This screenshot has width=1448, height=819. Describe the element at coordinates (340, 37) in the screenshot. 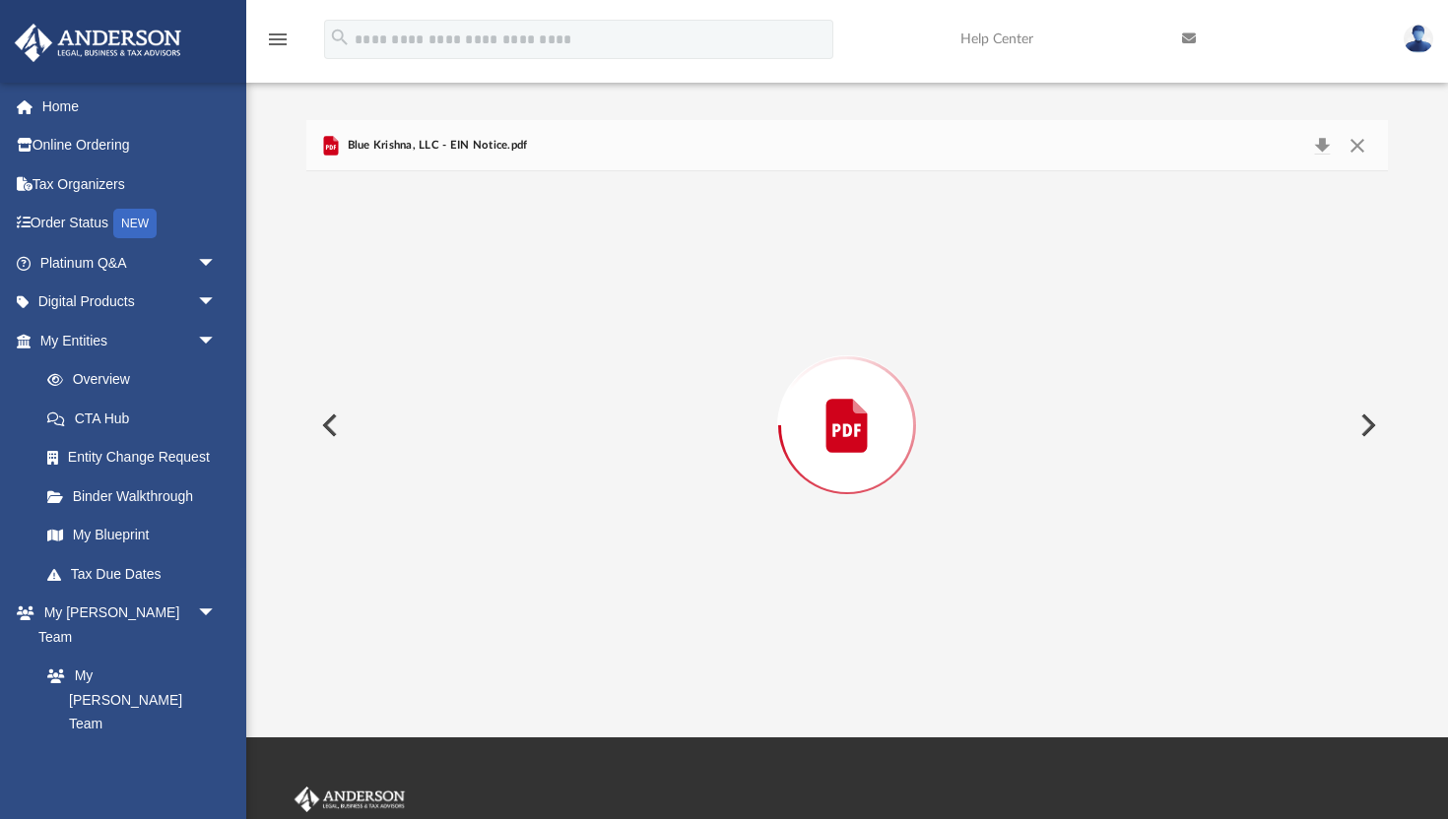

I see `i: search` at that location.